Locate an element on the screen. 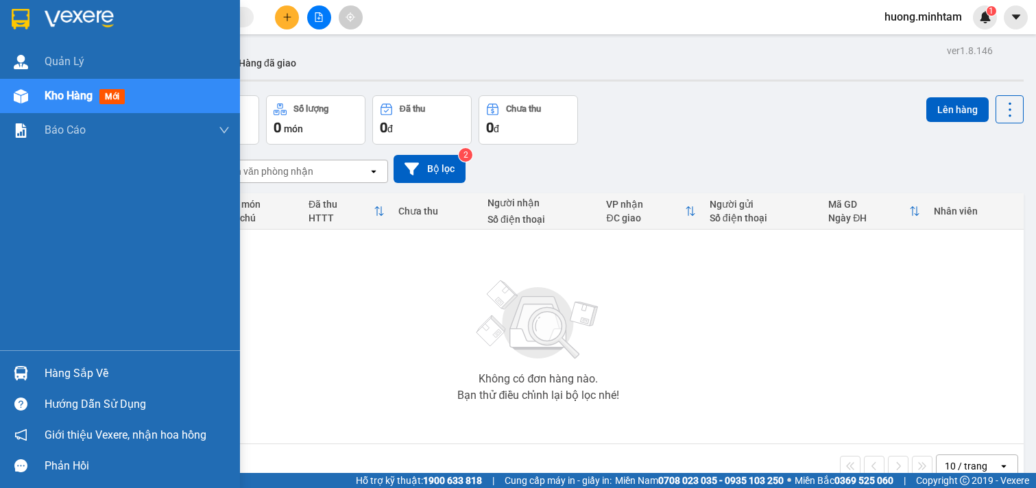 Image resolution: width=1036 pixels, height=488 pixels. span: Kho hàng is located at coordinates (69, 95).